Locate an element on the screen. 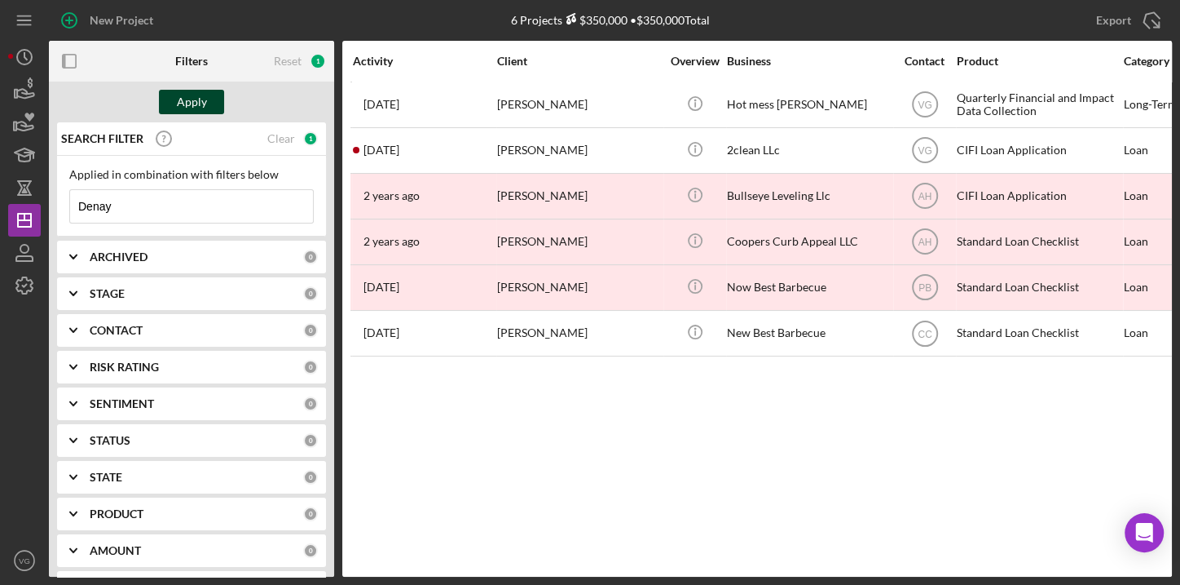  div: Export is located at coordinates (1114, 20).